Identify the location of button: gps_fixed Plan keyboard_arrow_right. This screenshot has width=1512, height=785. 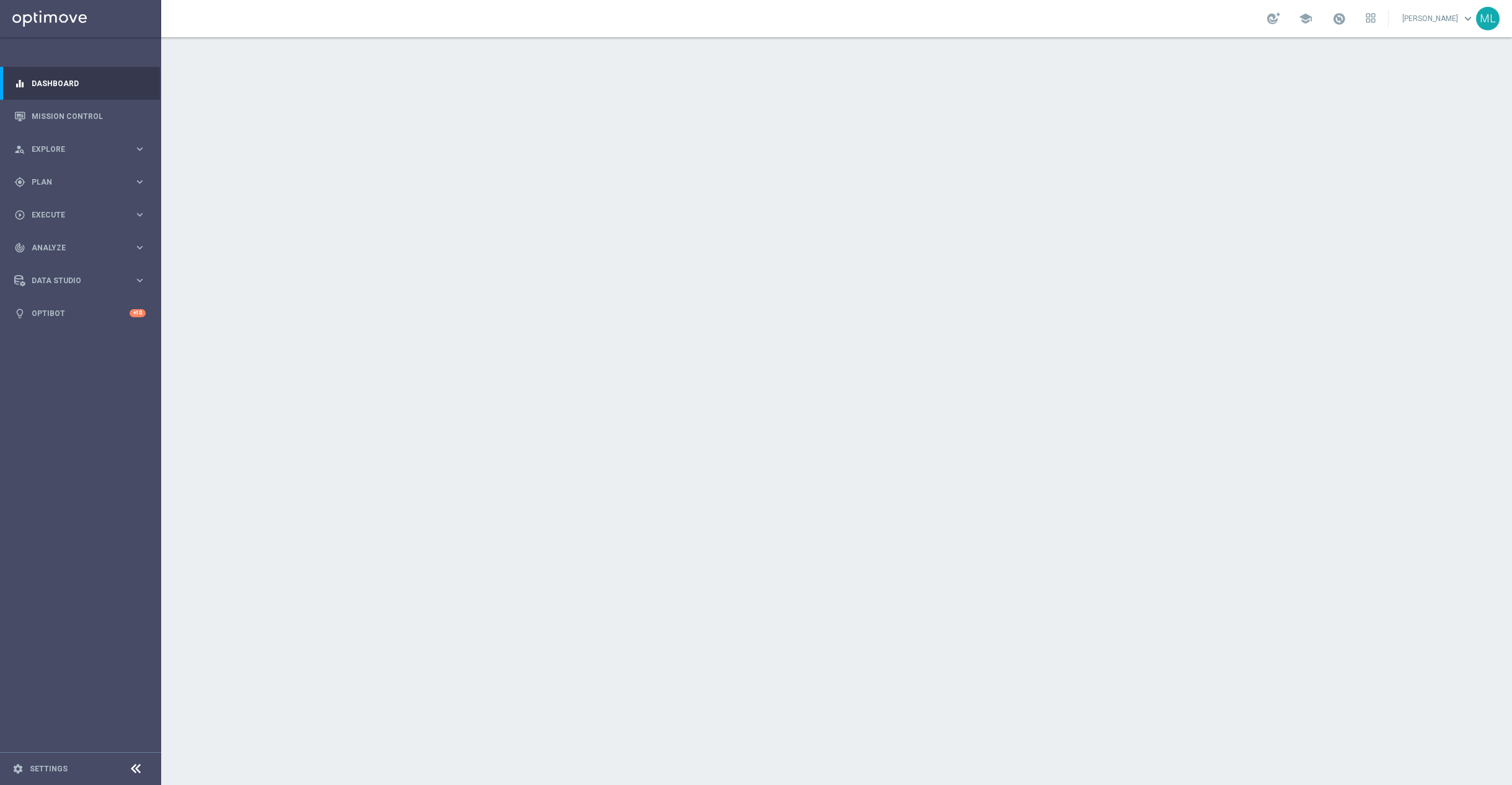
(80, 182).